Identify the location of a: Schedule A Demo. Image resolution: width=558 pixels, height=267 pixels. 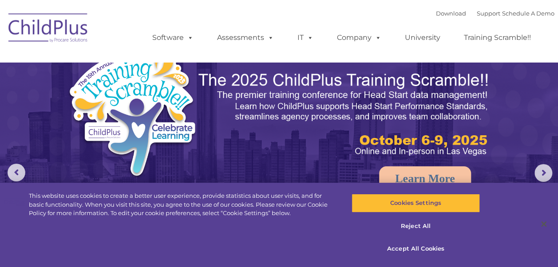
(528, 13).